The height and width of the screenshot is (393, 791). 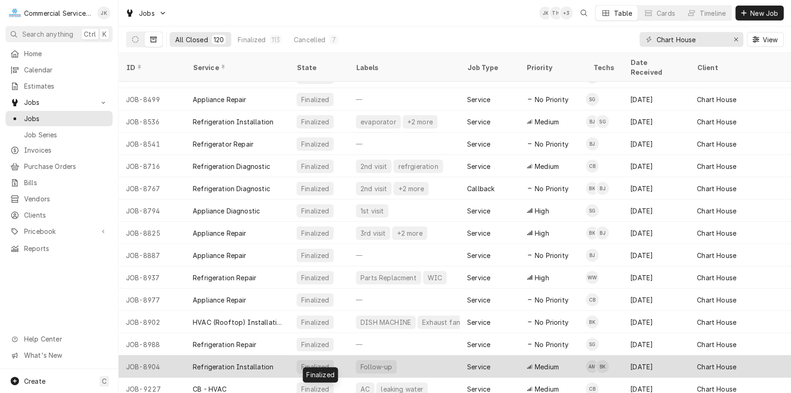 I want to click on span: View, so click(x=770, y=39).